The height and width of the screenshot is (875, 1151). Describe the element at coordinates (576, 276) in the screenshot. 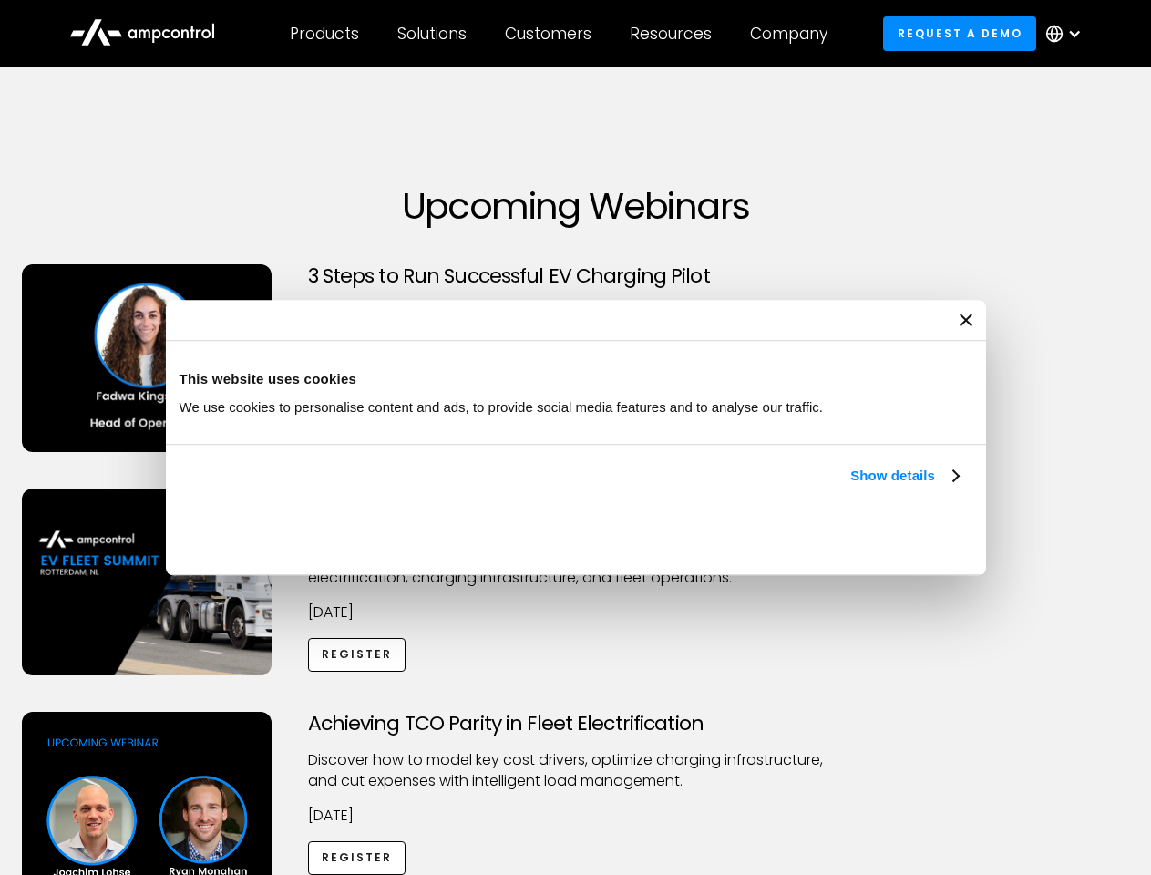

I see `h3: 3 Steps to Run Successful EV Charging Pilot` at that location.